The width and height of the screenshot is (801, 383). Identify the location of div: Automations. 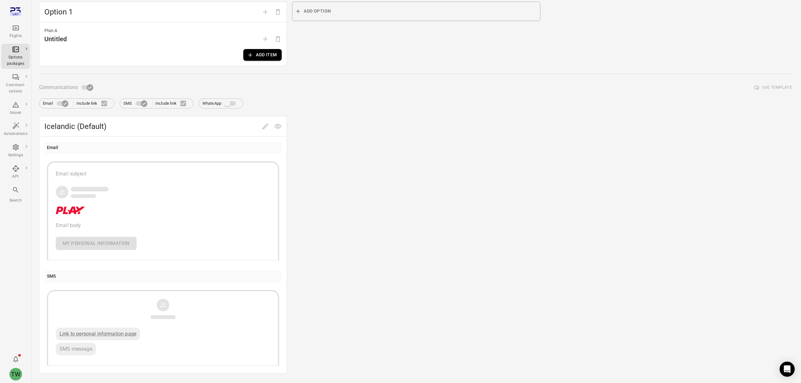
(15, 134).